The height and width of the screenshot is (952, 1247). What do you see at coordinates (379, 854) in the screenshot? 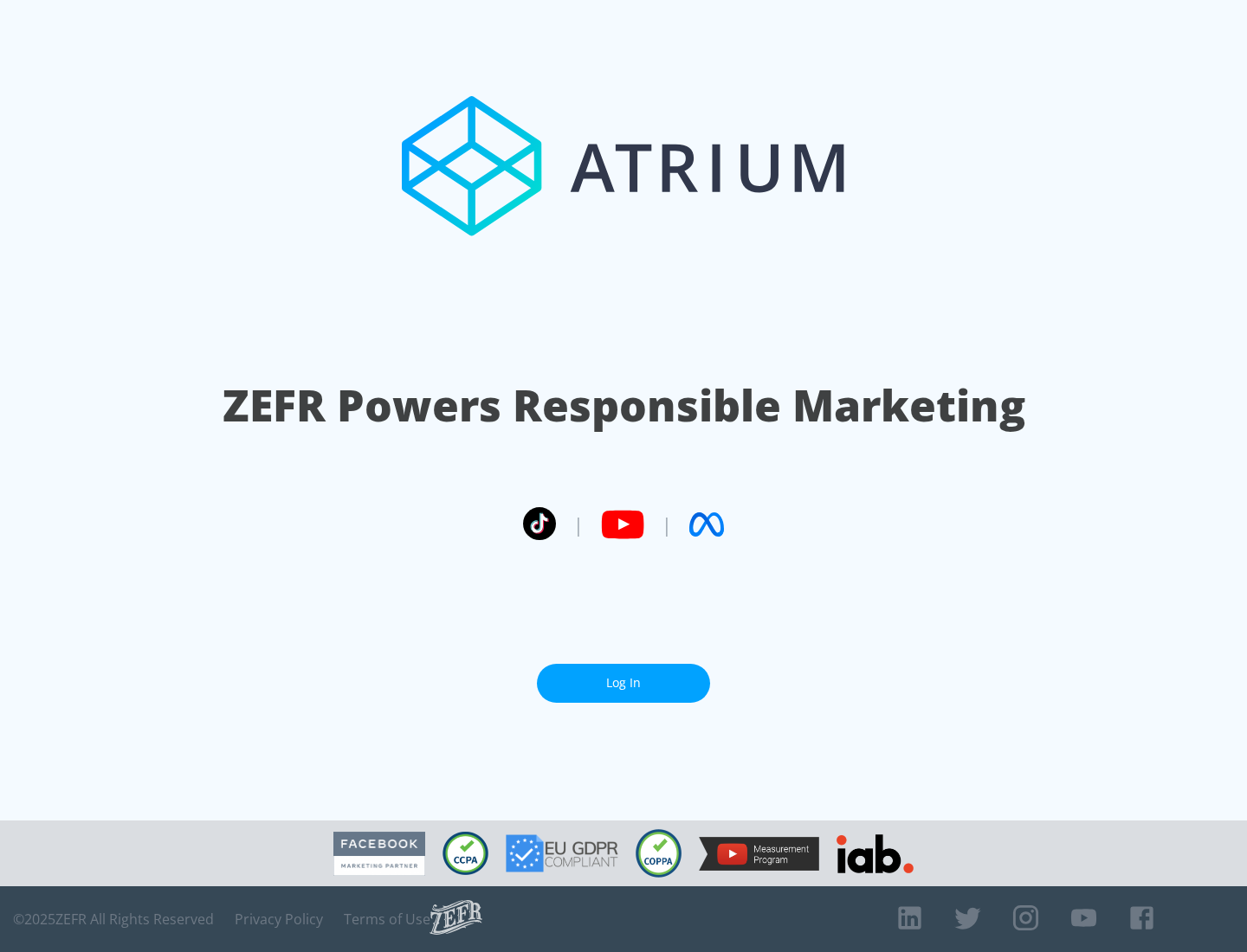
I see `img: Facebook Marketing Partner` at bounding box center [379, 854].